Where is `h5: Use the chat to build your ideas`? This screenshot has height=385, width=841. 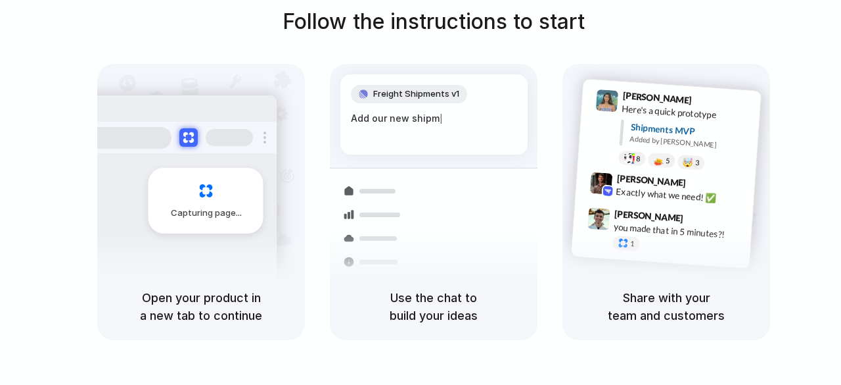 h5: Use the chat to build your ideas is located at coordinates (434, 306).